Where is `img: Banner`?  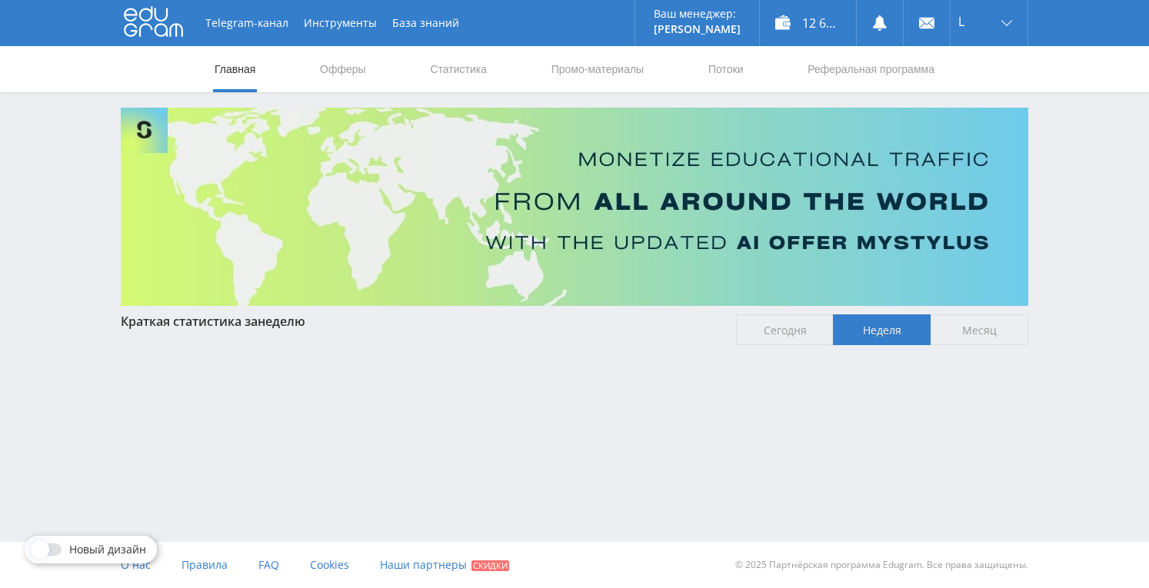
img: Banner is located at coordinates (574, 207).